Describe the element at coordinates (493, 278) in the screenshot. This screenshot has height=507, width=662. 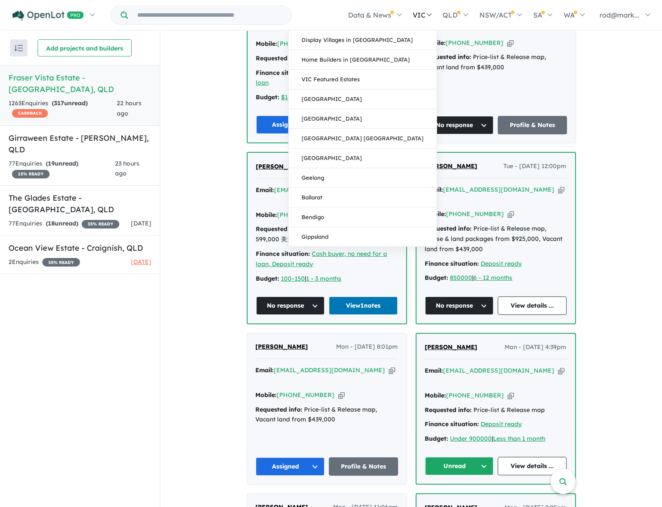
I see `a: 6 - 12 months` at that location.